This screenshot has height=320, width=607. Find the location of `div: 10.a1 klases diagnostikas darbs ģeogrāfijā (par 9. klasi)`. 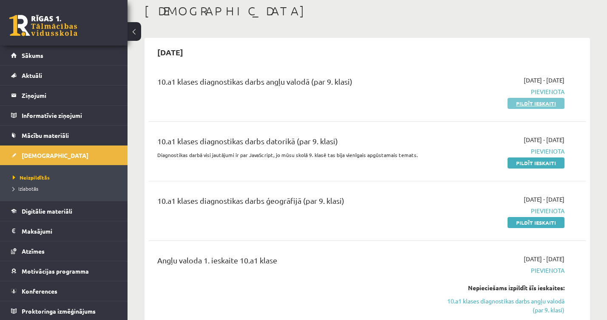

div: 10.a1 klases diagnostikas darbs ģeogrāfijā (par 9. klasi) is located at coordinates (291, 202).